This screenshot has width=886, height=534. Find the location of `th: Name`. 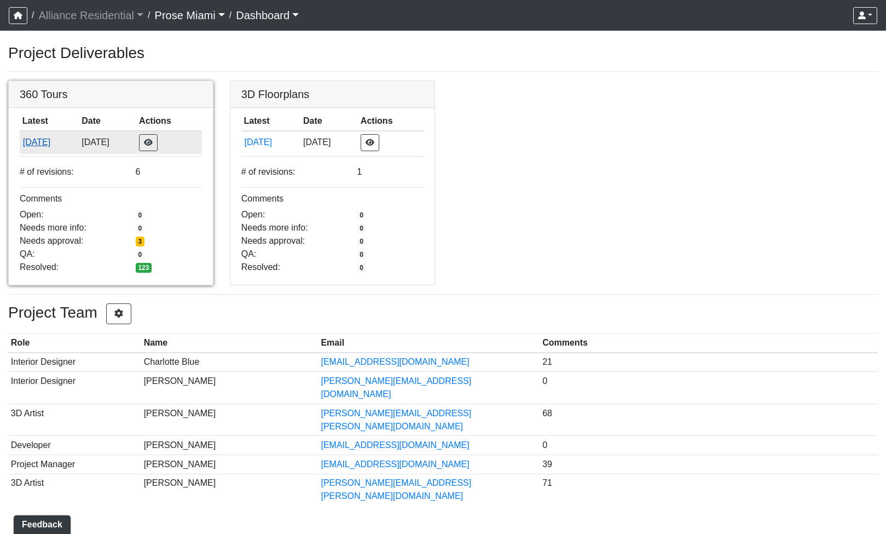

th: Name is located at coordinates (230, 343).